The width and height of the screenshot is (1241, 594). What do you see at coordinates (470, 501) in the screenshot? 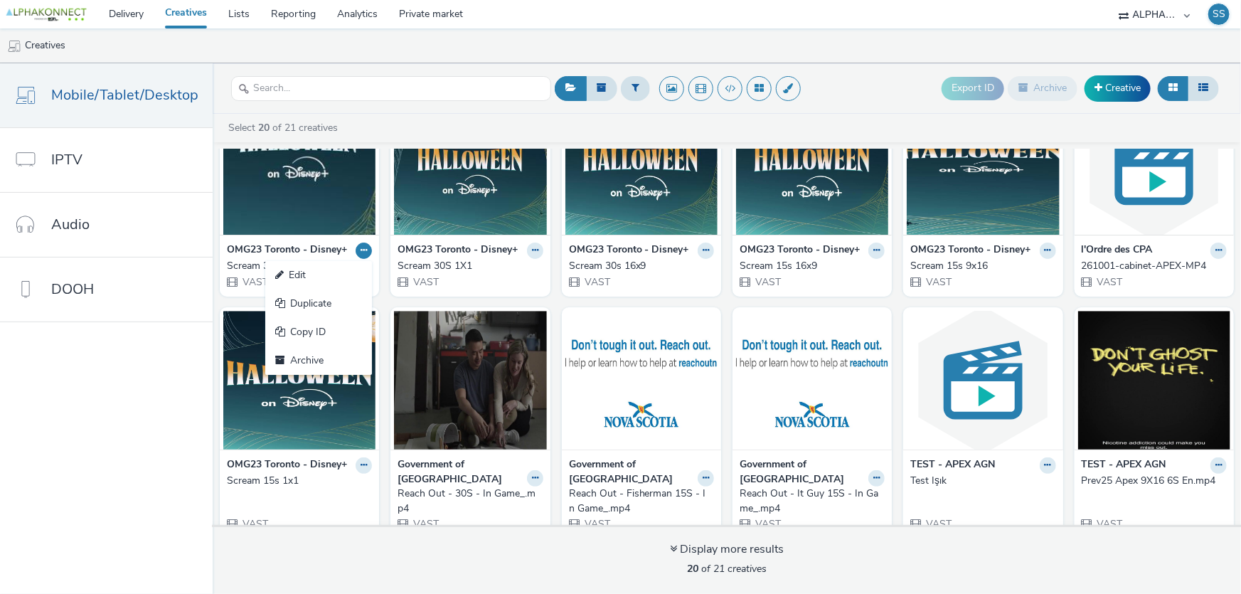
I see `a: Reach Out - 30S - In Game_.mp4` at bounding box center [470, 501].